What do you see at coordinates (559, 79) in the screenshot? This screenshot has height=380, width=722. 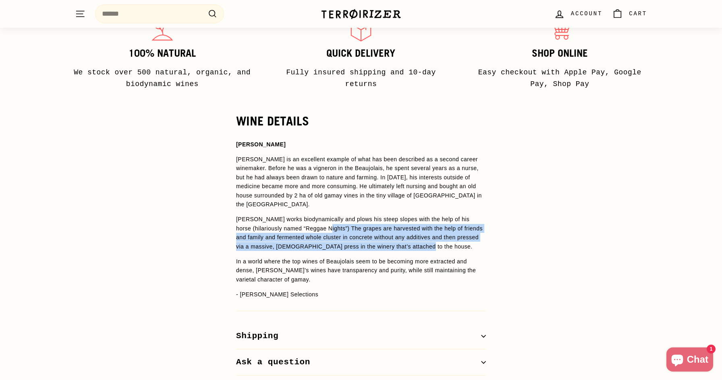 I see `p: Easy checkout with Apple Pay, Google Pay, Shop Pay` at bounding box center [559, 79].